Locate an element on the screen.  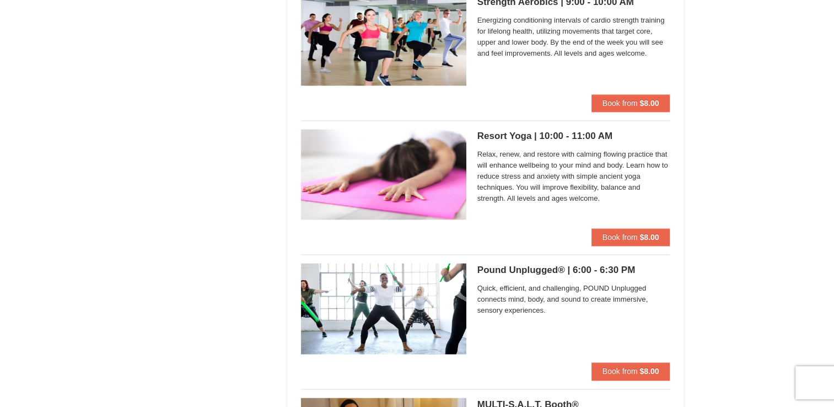
h5: Resort Yoga | 10:00 - 11:00 AM is located at coordinates (574, 136).